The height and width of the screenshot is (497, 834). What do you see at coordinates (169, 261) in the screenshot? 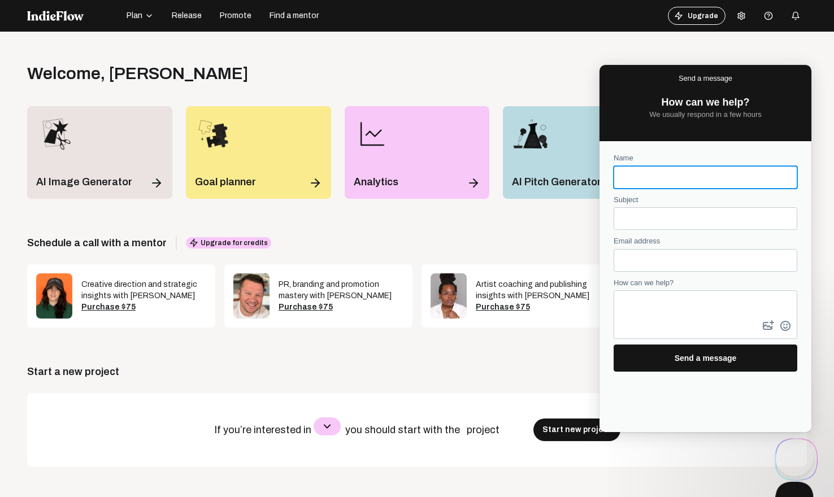
I see `button: Attach a file` at bounding box center [169, 261].